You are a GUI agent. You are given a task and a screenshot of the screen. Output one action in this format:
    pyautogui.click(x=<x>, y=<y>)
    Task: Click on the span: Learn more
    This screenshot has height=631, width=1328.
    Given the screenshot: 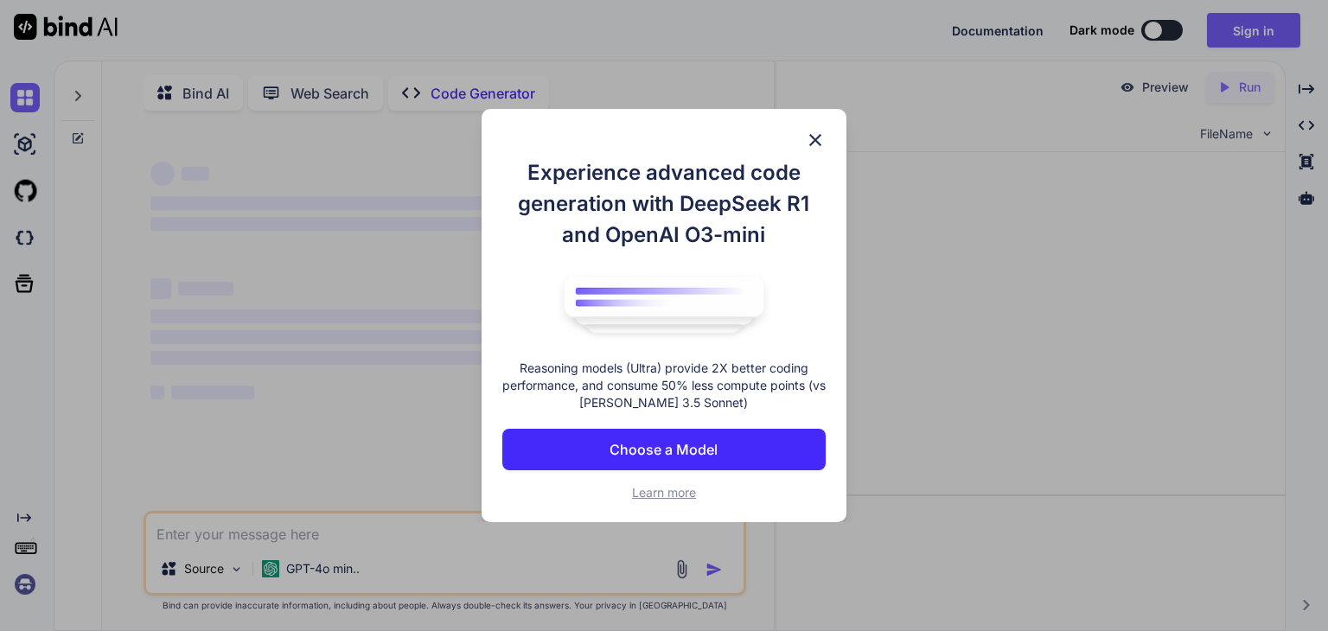 What is the action you would take?
    pyautogui.click(x=664, y=492)
    